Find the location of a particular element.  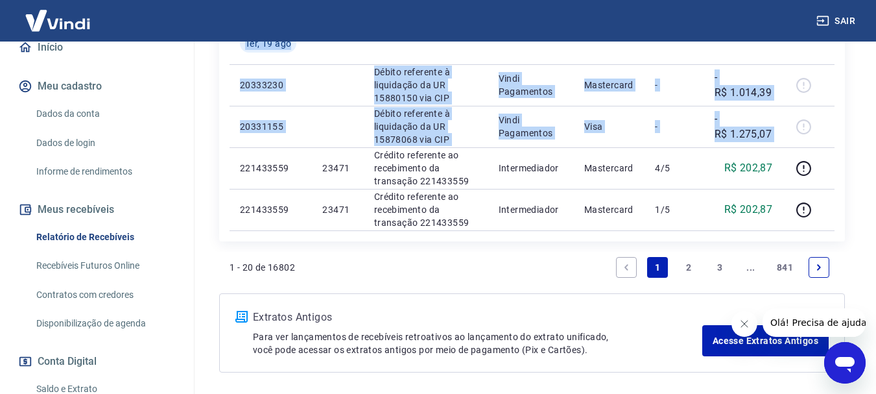

p: 1 - 20 de 16802 is located at coordinates (262, 267).